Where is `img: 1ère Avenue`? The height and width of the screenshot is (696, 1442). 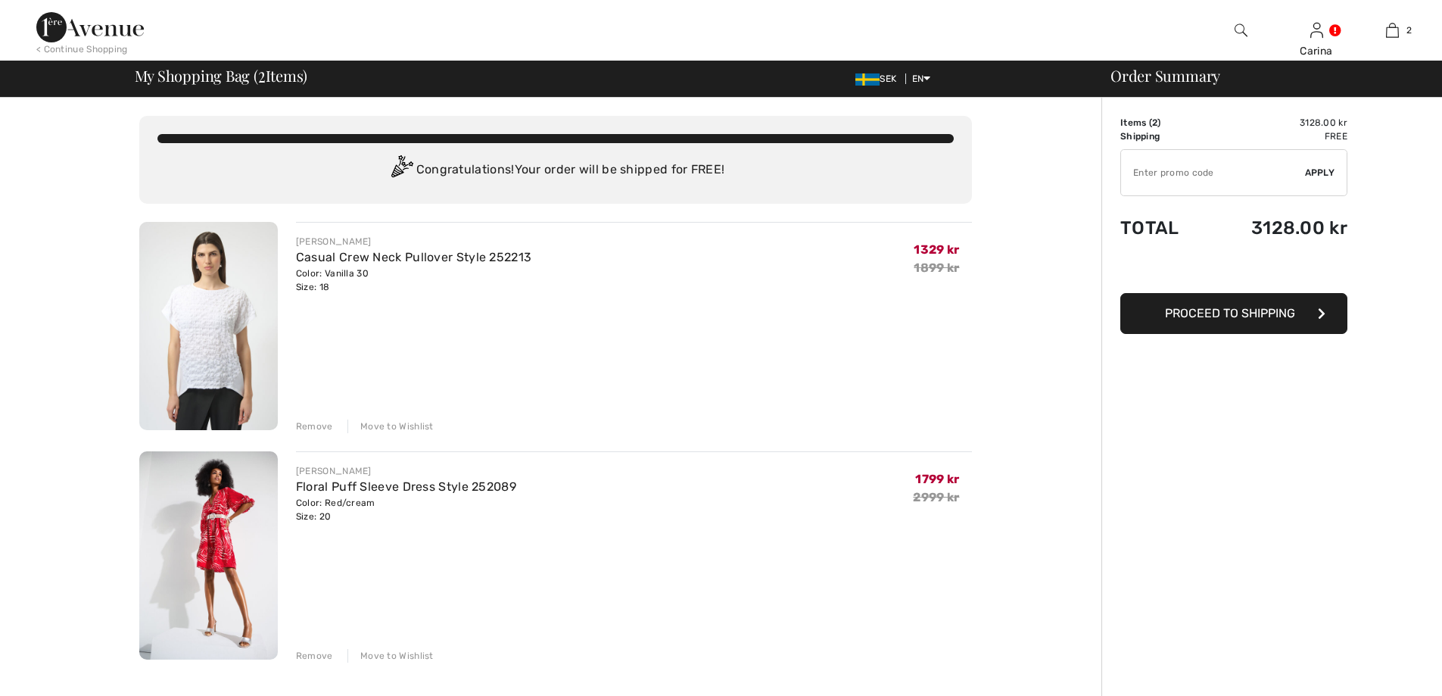 img: 1ère Avenue is located at coordinates (90, 27).